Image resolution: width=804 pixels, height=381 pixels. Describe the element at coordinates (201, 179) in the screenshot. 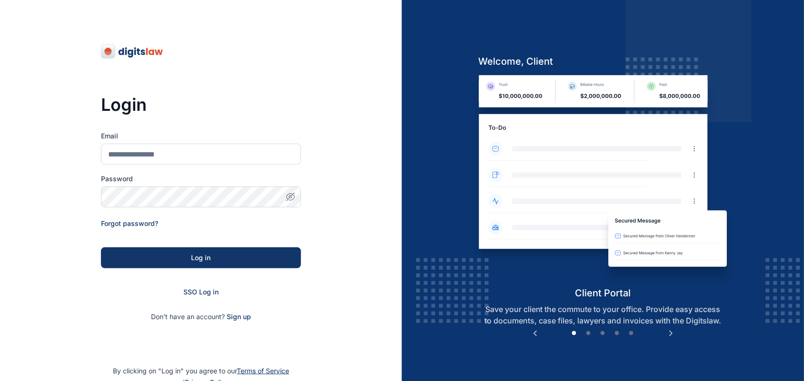

I see `label: Password` at that location.